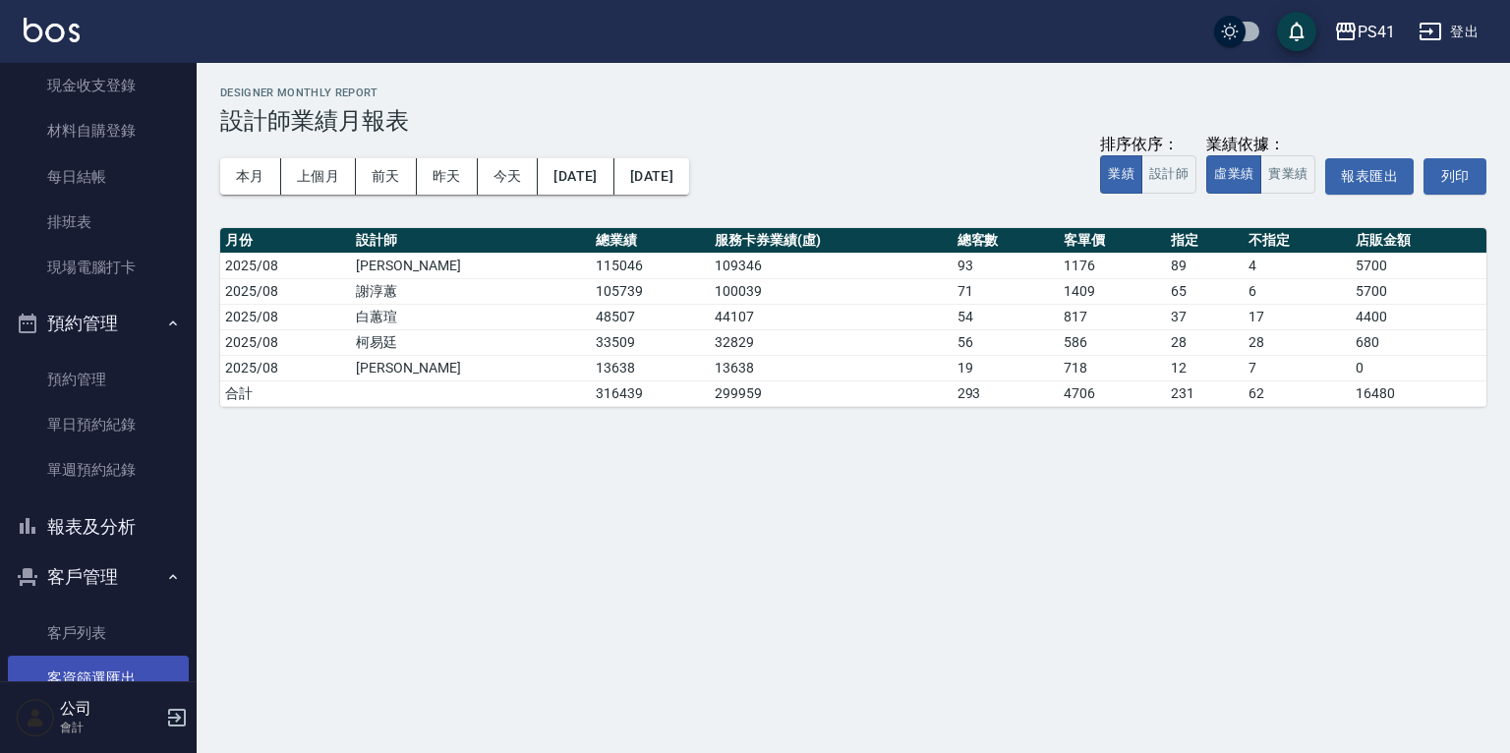  What do you see at coordinates (251, 176) in the screenshot?
I see `button: 本月` at bounding box center [251, 176].